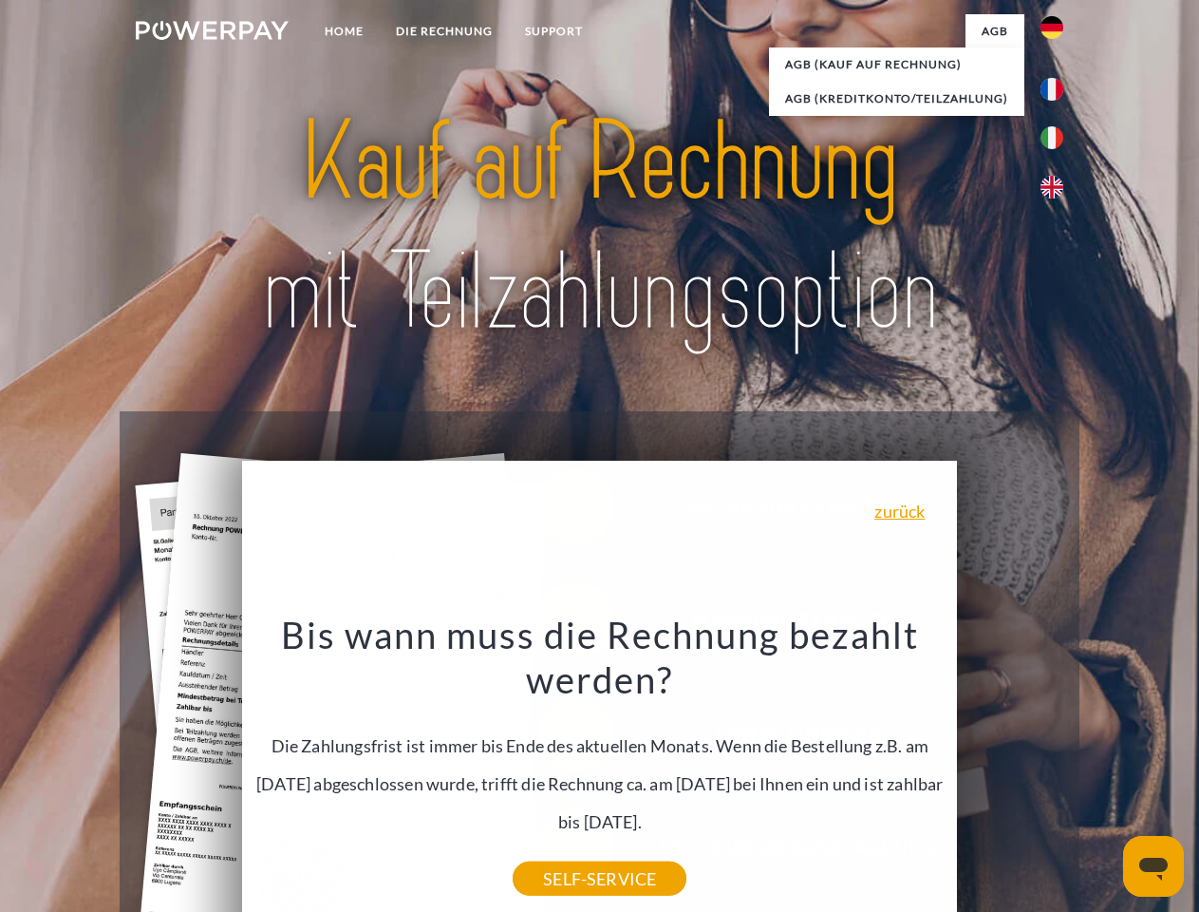 Image resolution: width=1199 pixels, height=912 pixels. What do you see at coordinates (599, 878) in the screenshot?
I see `a: SELF-SERVICE` at bounding box center [599, 878].